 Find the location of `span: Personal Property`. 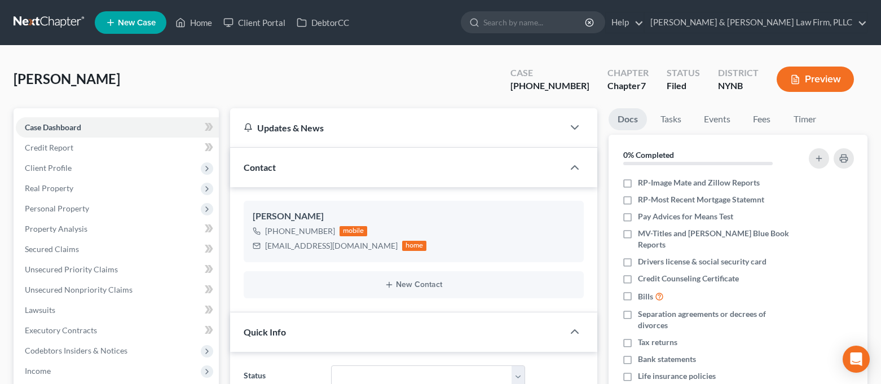

span: Personal Property is located at coordinates (57, 208).